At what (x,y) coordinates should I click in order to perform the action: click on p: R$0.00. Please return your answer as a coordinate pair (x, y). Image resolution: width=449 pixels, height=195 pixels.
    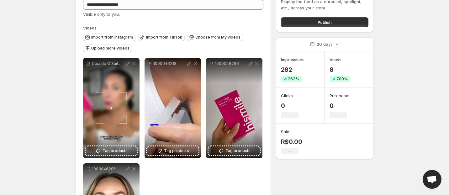
    Looking at the image, I should click on (291, 142).